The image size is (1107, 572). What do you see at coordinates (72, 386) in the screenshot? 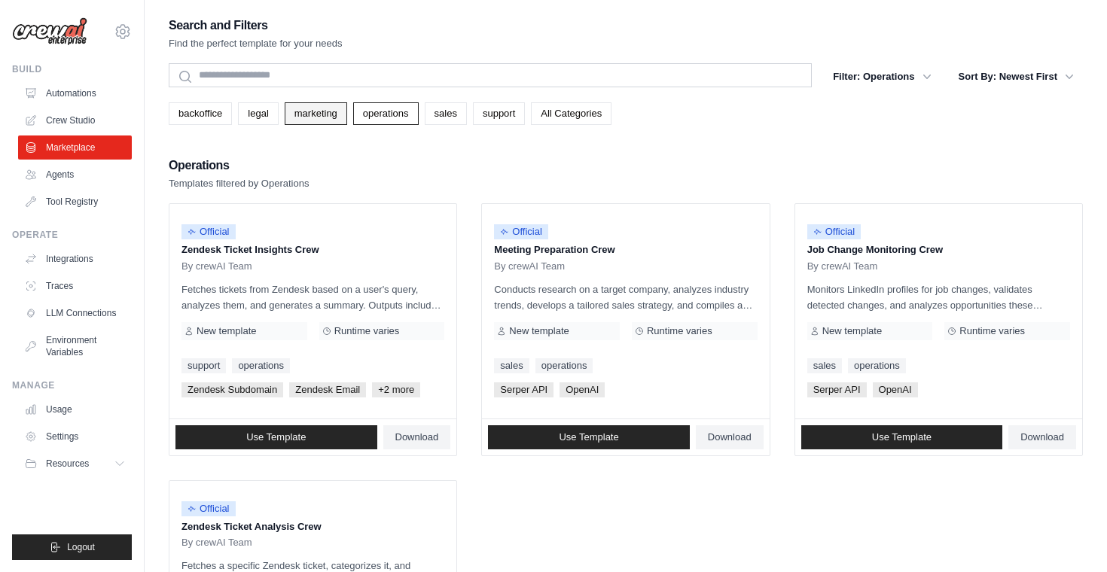
I see `div: Manage` at bounding box center [72, 386].